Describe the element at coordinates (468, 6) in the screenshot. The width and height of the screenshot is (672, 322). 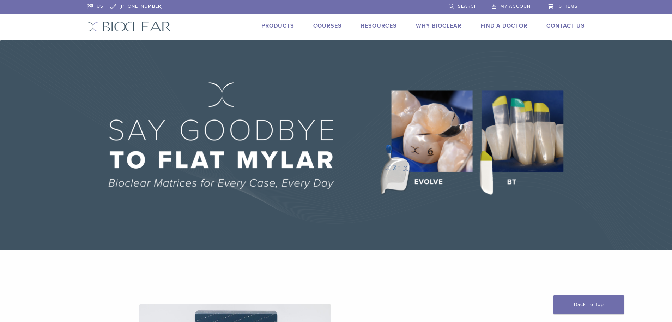
I see `span: Search` at that location.